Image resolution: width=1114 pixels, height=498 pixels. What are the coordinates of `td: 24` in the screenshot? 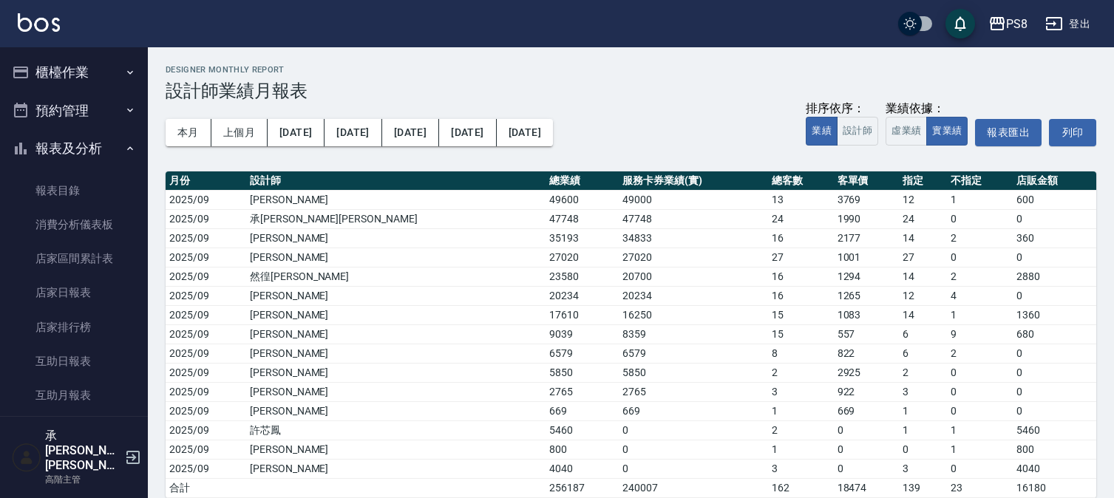 It's located at (801, 219).